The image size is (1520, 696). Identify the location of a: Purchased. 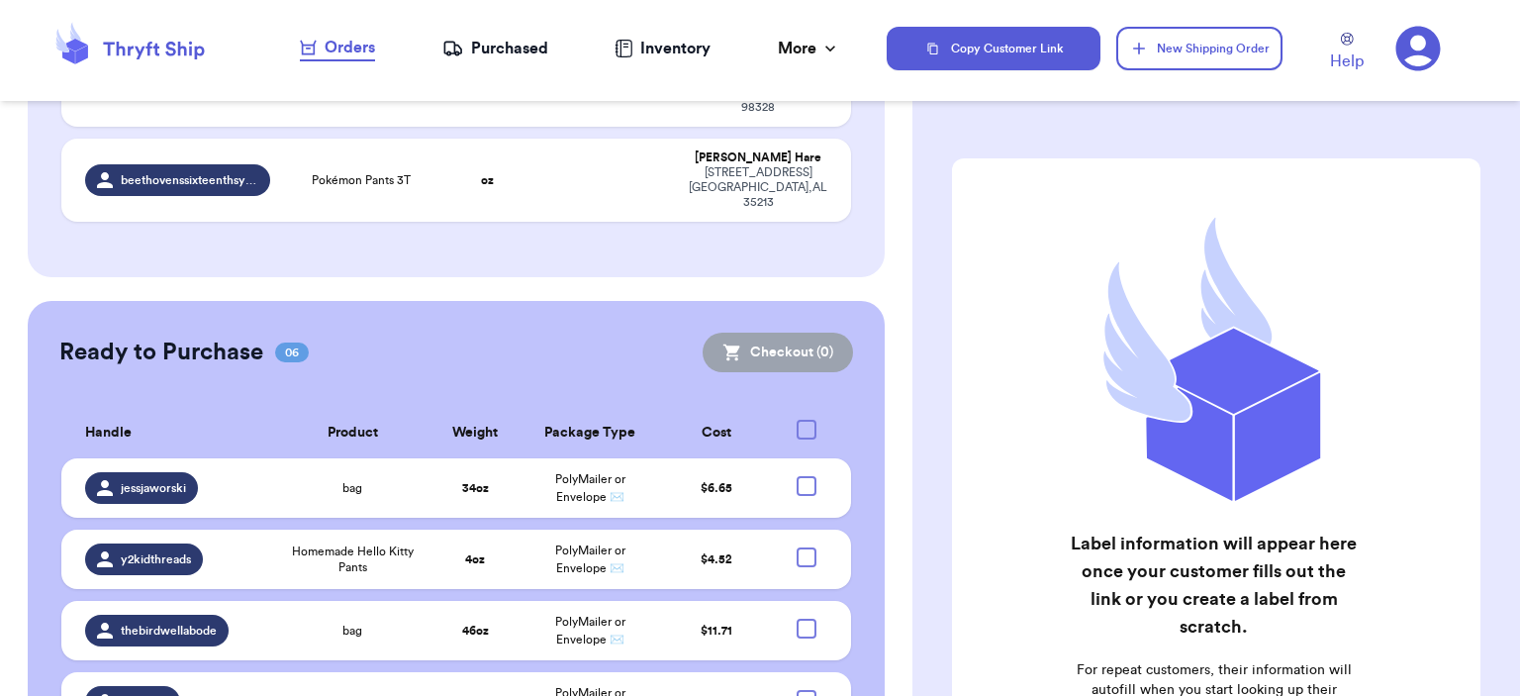
(495, 48).